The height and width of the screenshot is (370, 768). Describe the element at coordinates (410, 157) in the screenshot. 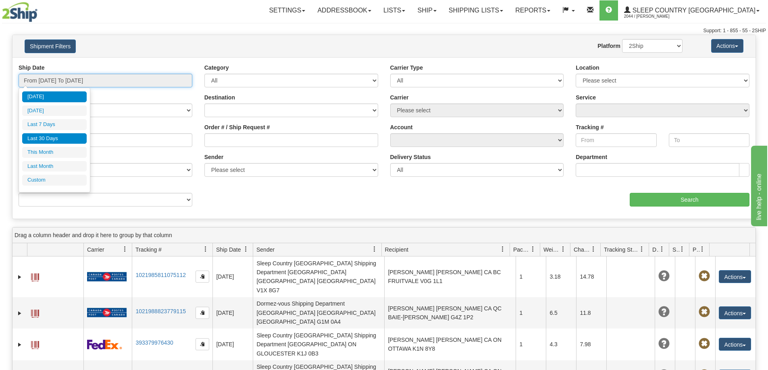

I see `label: Delivery Status` at that location.